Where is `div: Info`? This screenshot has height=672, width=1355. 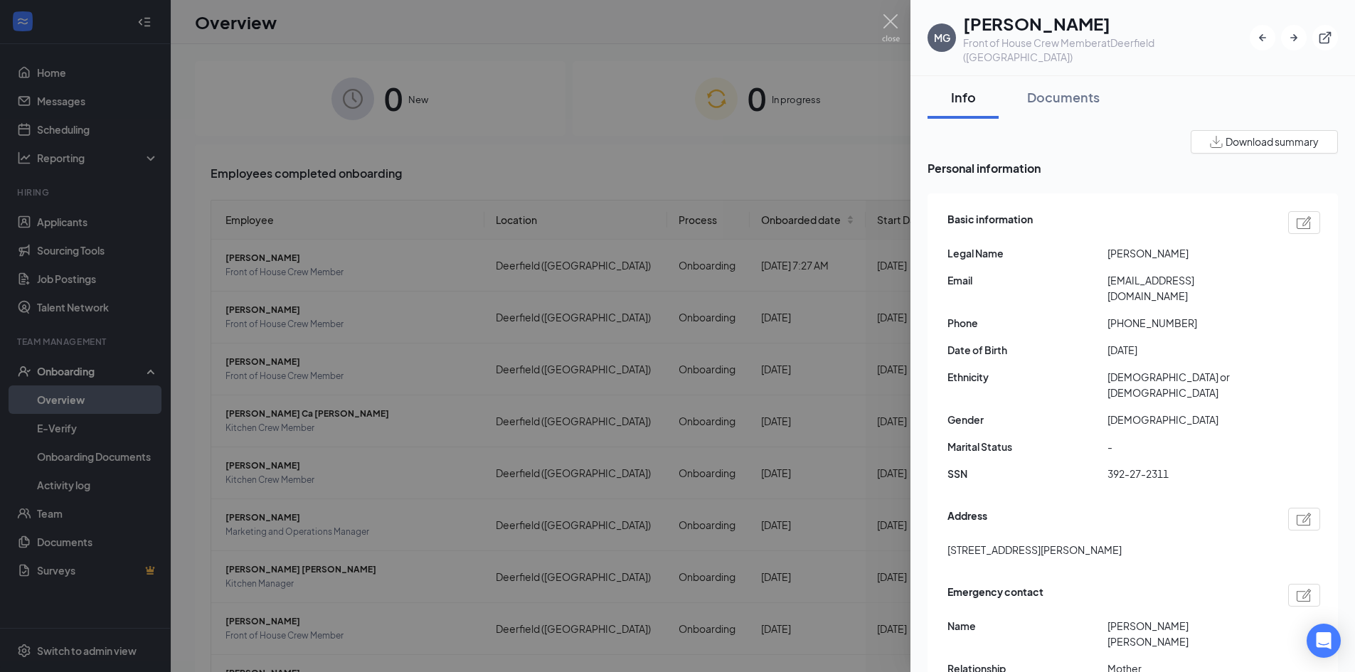
div: Info is located at coordinates (963, 97).